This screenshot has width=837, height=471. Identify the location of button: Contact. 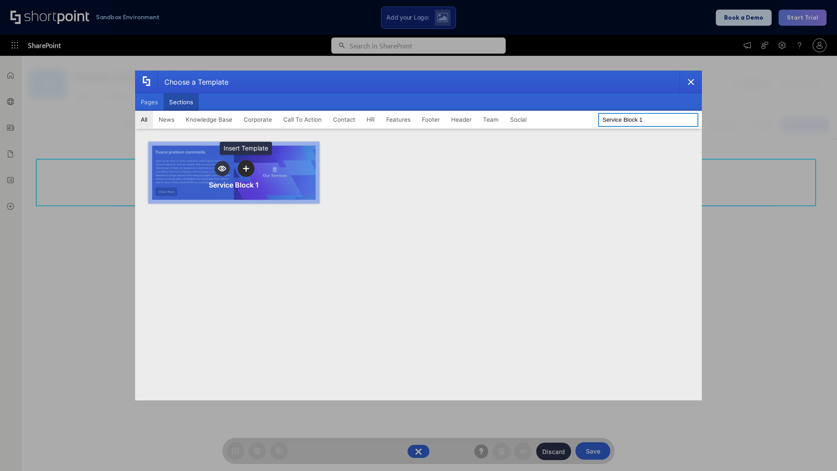
(344, 119).